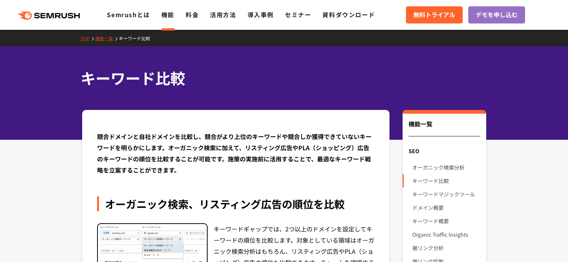  What do you see at coordinates (348, 15) in the screenshot?
I see `a: 資料ダウンロード` at bounding box center [348, 15].